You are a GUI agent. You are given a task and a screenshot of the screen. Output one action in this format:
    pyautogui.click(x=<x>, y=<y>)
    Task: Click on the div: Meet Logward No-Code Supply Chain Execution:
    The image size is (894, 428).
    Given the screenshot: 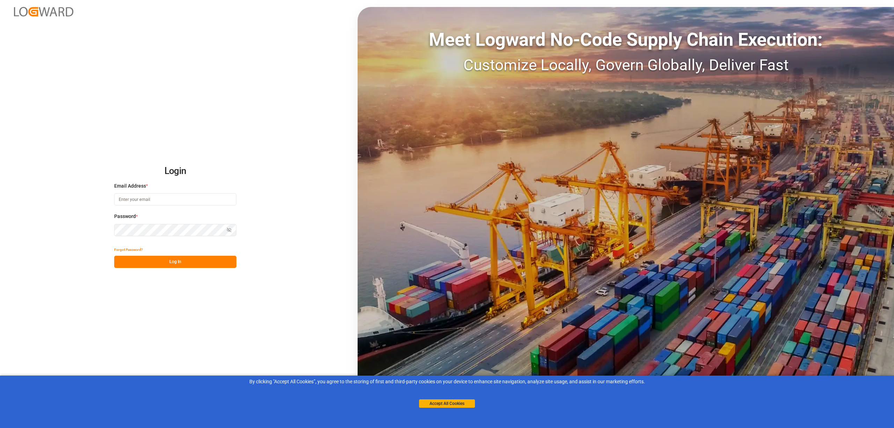 What is the action you would take?
    pyautogui.click(x=626, y=40)
    